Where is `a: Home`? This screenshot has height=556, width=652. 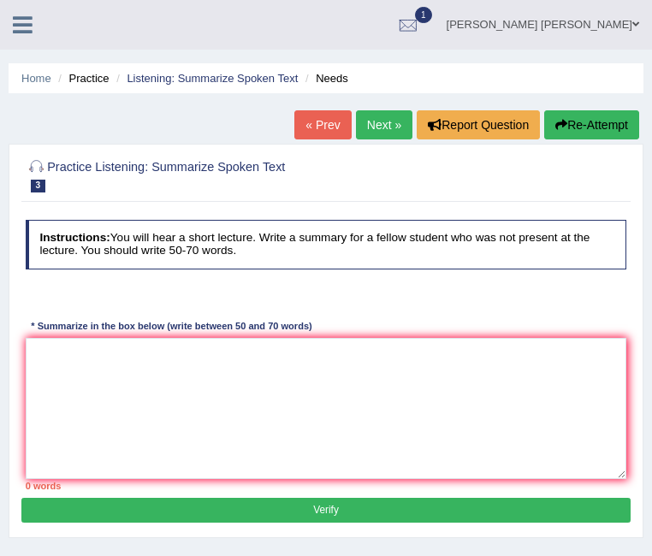
a: Home is located at coordinates (36, 78).